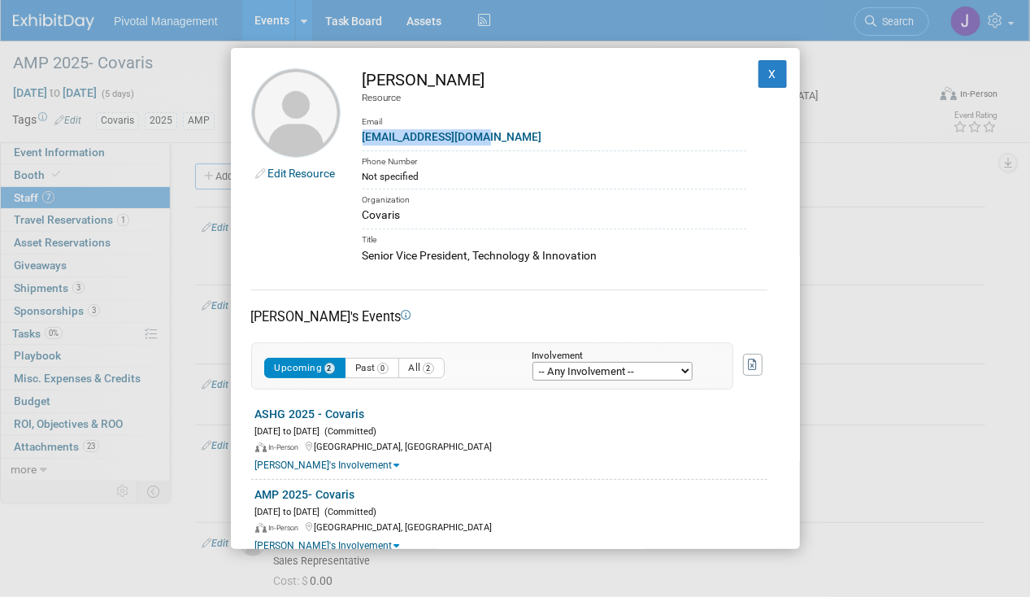 The width and height of the screenshot is (1030, 597). Describe the element at coordinates (296, 113) in the screenshot. I see `img: Greg Endress` at that location.